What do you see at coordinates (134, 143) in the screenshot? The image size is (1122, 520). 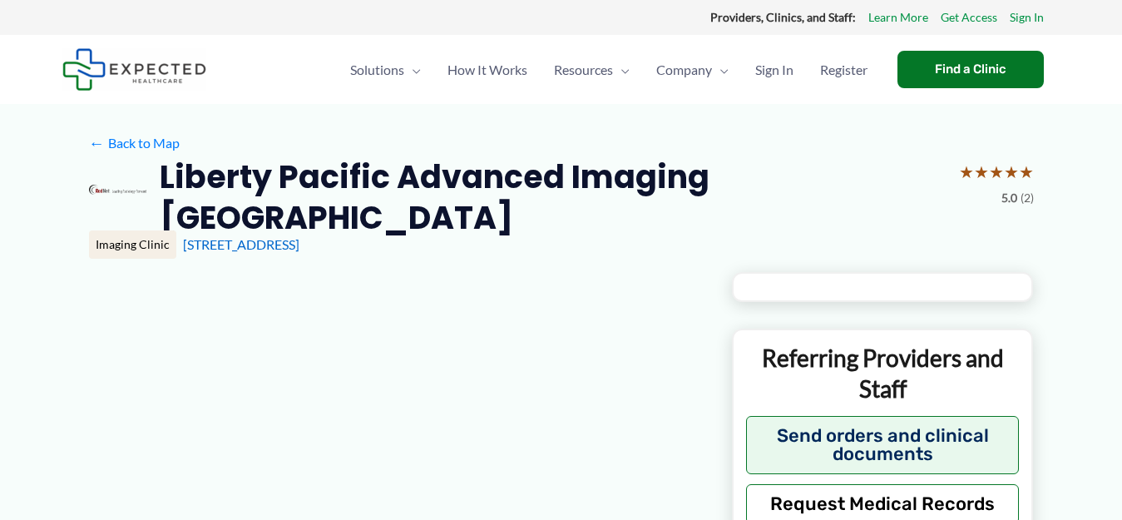 I see `a: ←Back to Map` at bounding box center [134, 143].